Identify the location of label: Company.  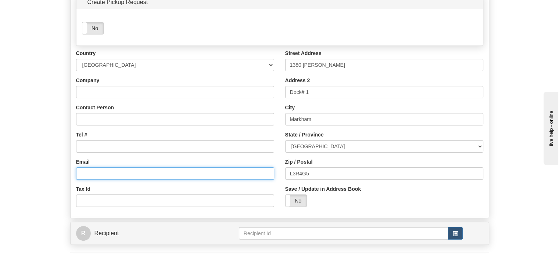
(88, 80).